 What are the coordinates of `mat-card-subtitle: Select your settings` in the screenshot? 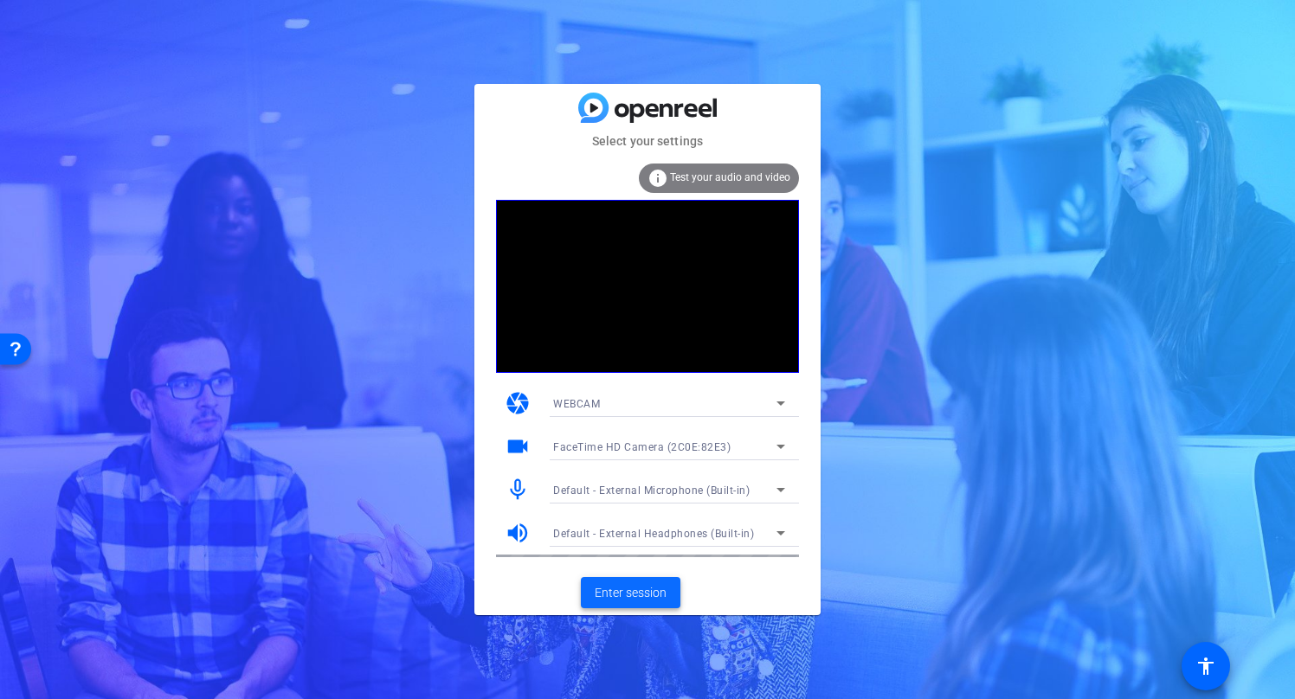 It's located at (647, 141).